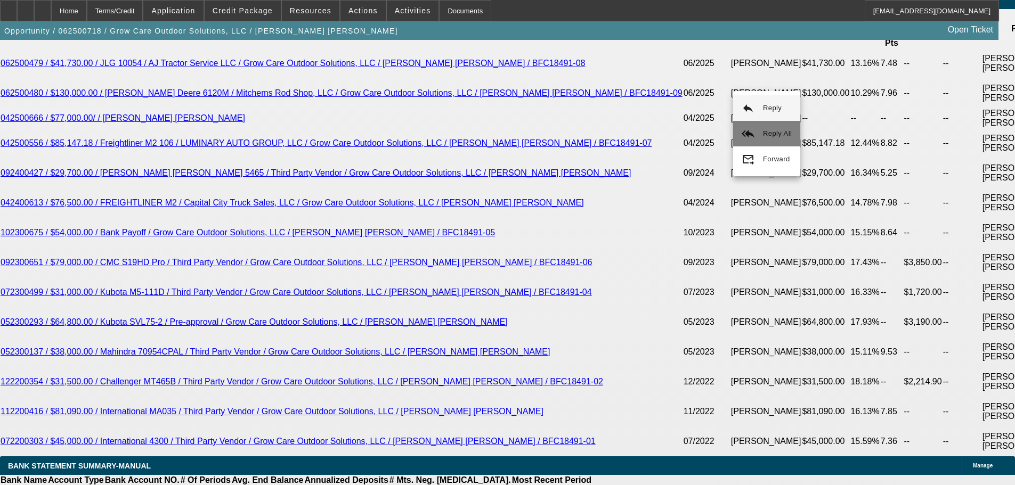  I want to click on td: $81,090.00, so click(825, 412).